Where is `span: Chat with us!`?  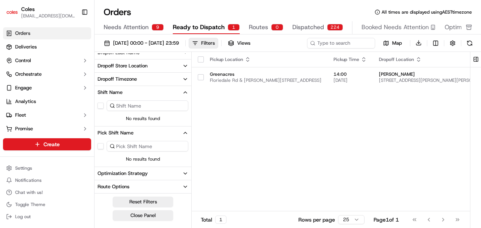
span: Chat with us! is located at coordinates (29, 192).